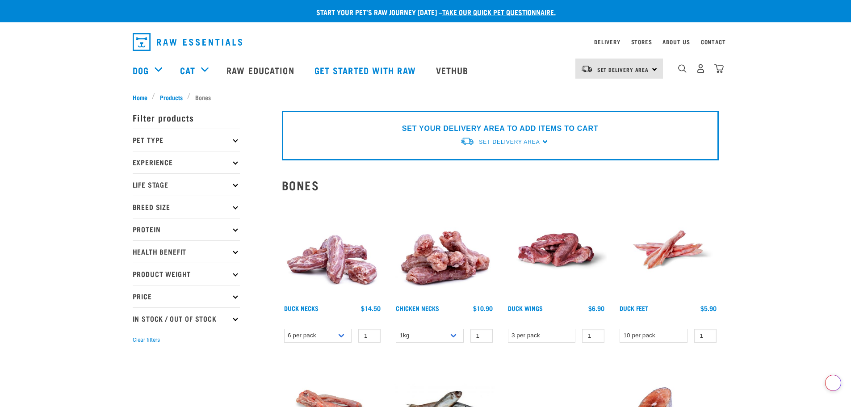  Describe the element at coordinates (301, 308) in the screenshot. I see `a: Duck Necks` at that location.